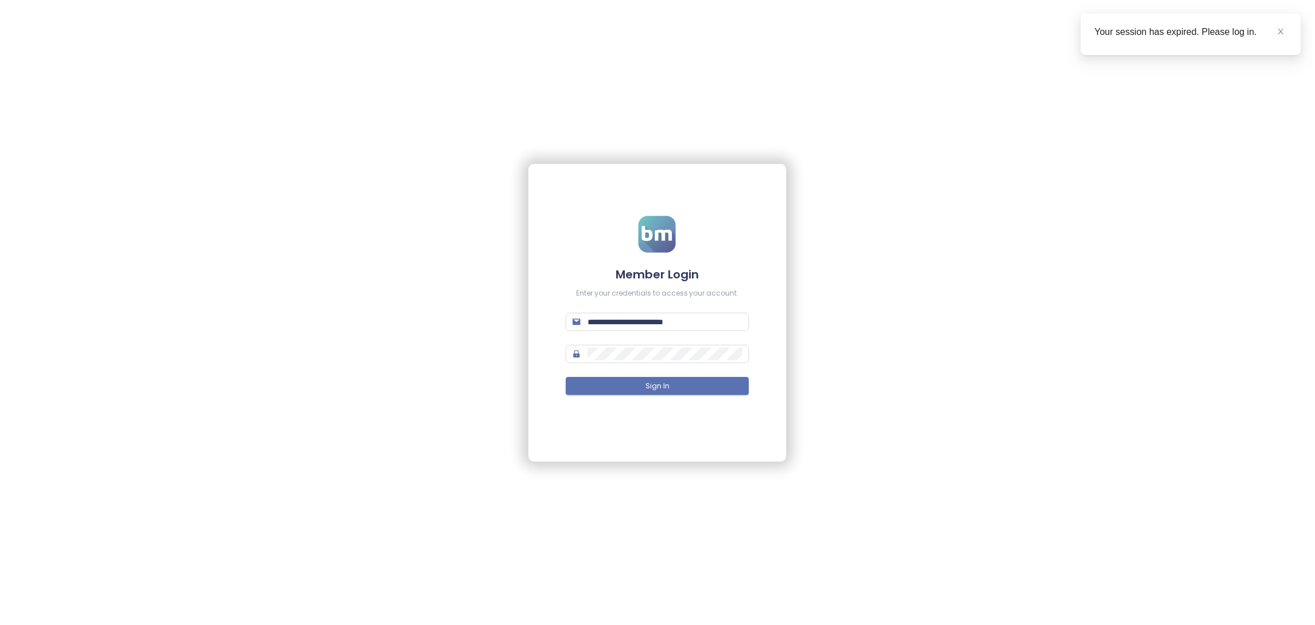 Image resolution: width=1315 pixels, height=625 pixels. I want to click on button: Sign In, so click(657, 386).